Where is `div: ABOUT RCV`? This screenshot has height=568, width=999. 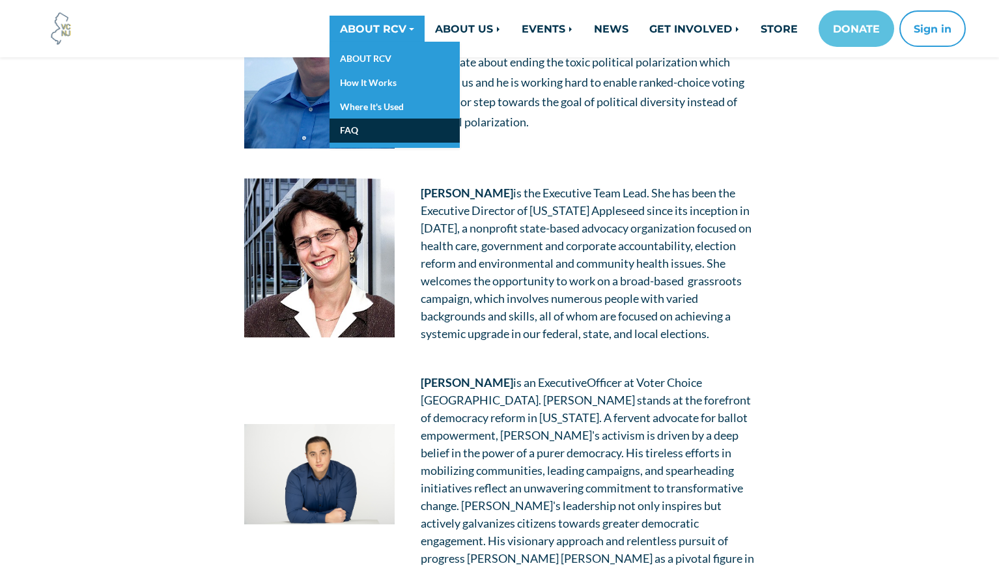 div: ABOUT RCV is located at coordinates (395, 94).